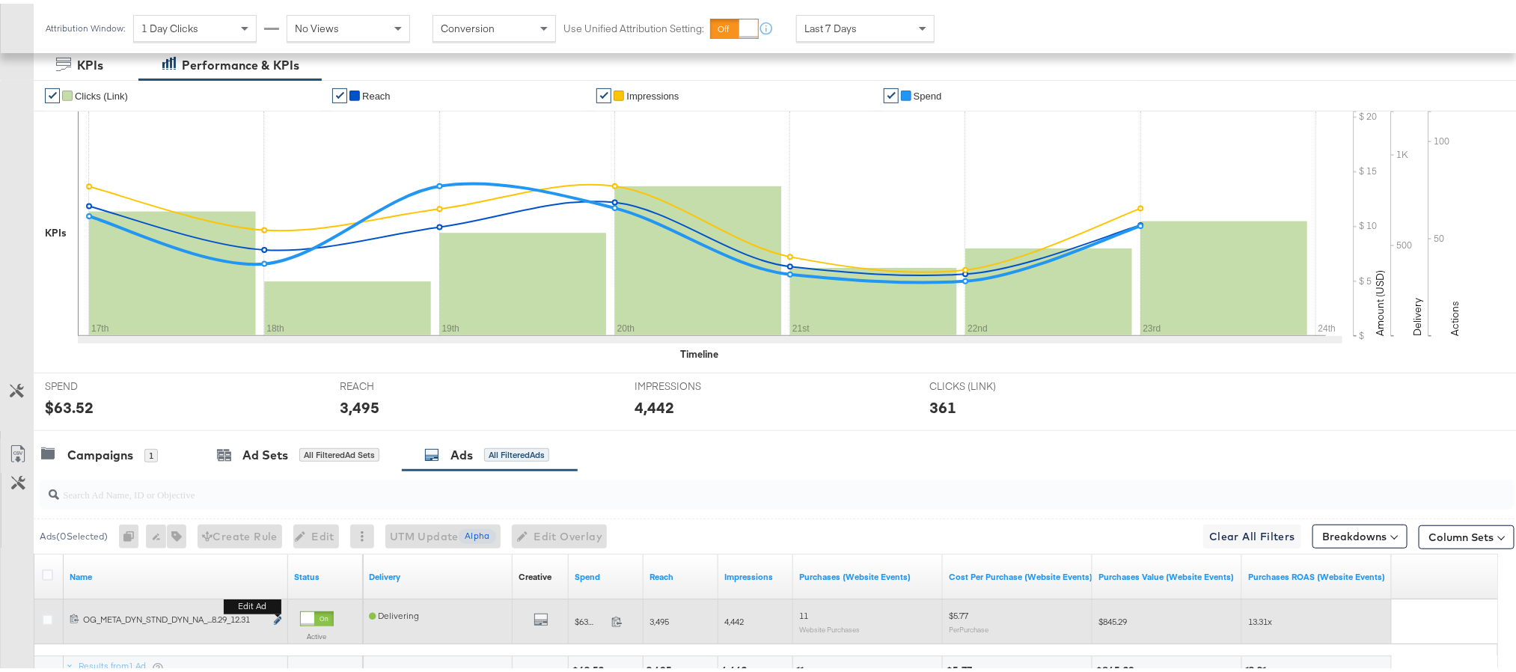 This screenshot has width=1516, height=672. What do you see at coordinates (535, 573) in the screenshot?
I see `div: Creative` at bounding box center [535, 573].